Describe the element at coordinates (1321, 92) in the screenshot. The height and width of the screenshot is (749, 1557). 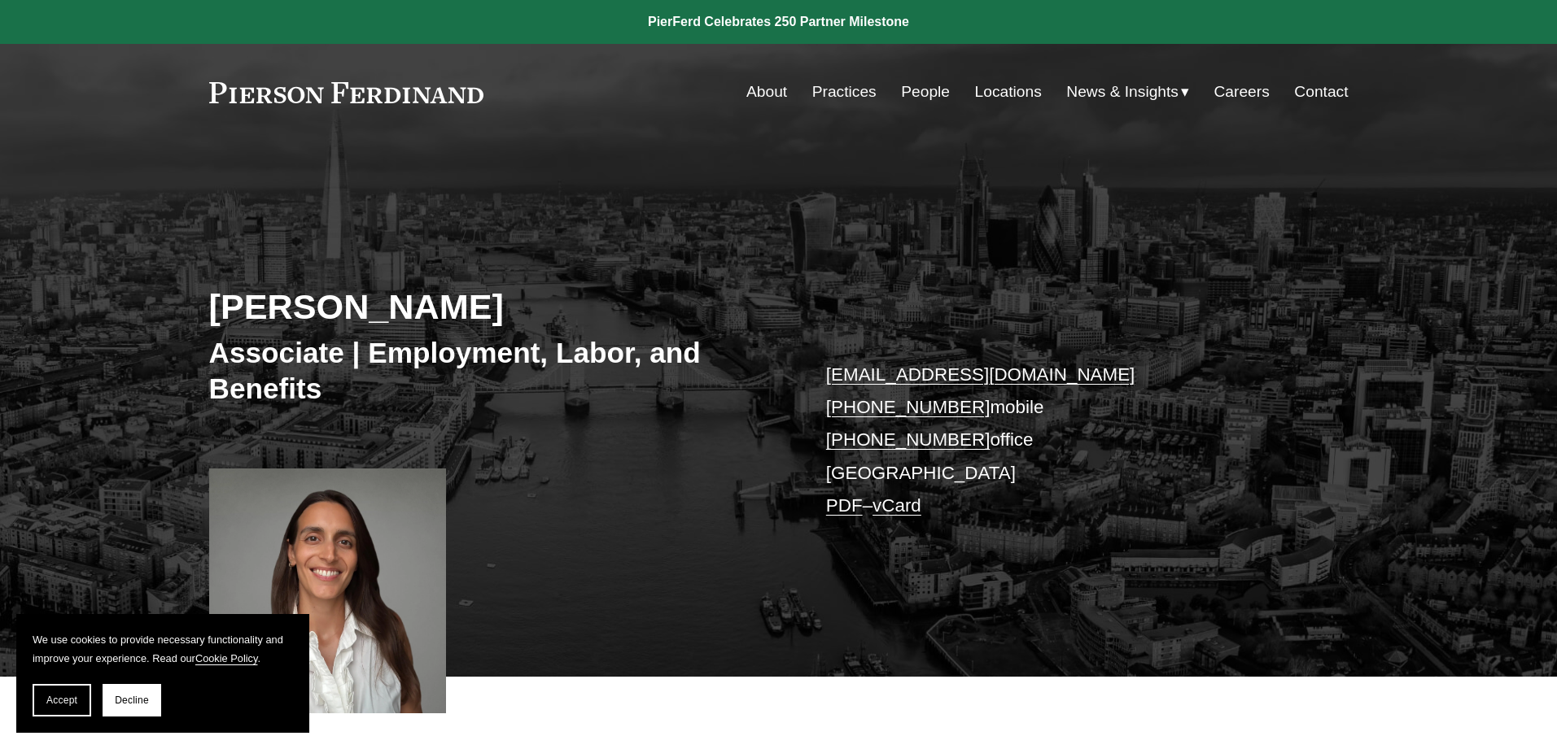
I see `a: Contact` at that location.